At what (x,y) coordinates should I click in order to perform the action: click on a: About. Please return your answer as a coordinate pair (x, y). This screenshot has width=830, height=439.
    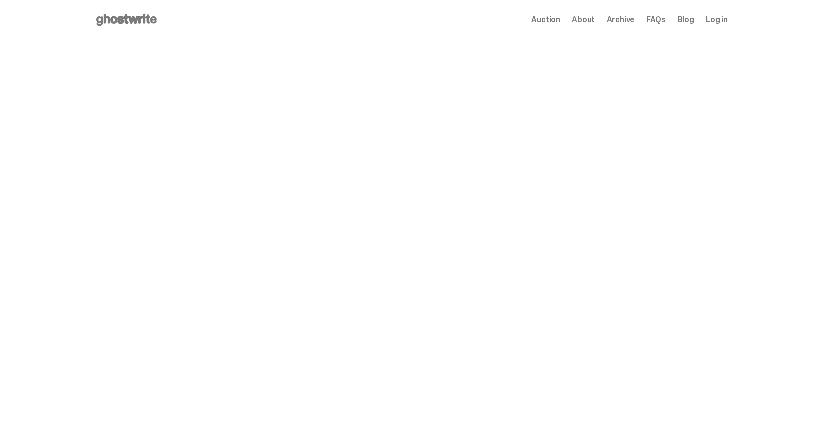
    Looking at the image, I should click on (583, 20).